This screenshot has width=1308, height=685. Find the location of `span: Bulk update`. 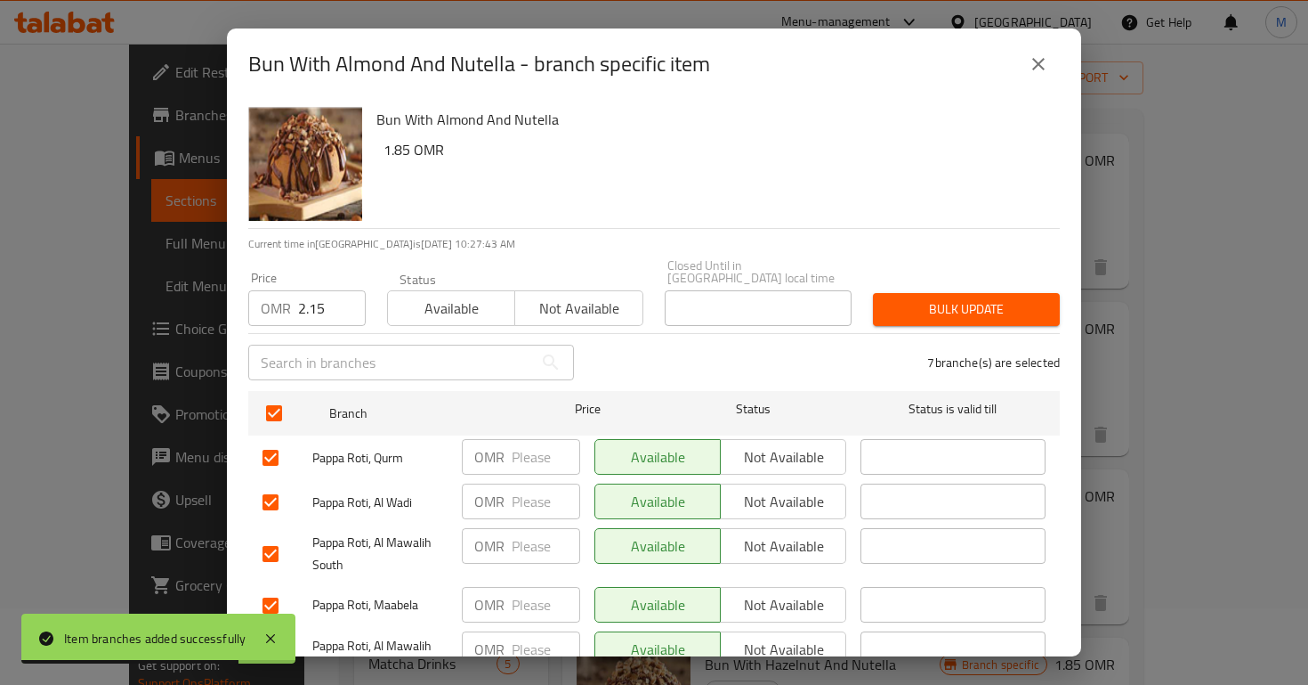

span: Bulk update is located at coordinates (967, 309).